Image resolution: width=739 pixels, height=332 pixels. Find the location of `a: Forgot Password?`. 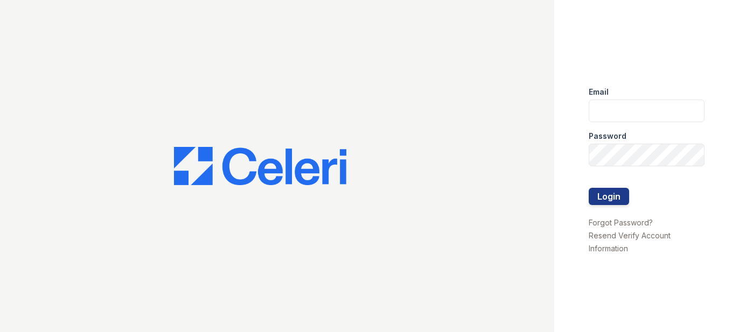

a: Forgot Password? is located at coordinates (620, 222).